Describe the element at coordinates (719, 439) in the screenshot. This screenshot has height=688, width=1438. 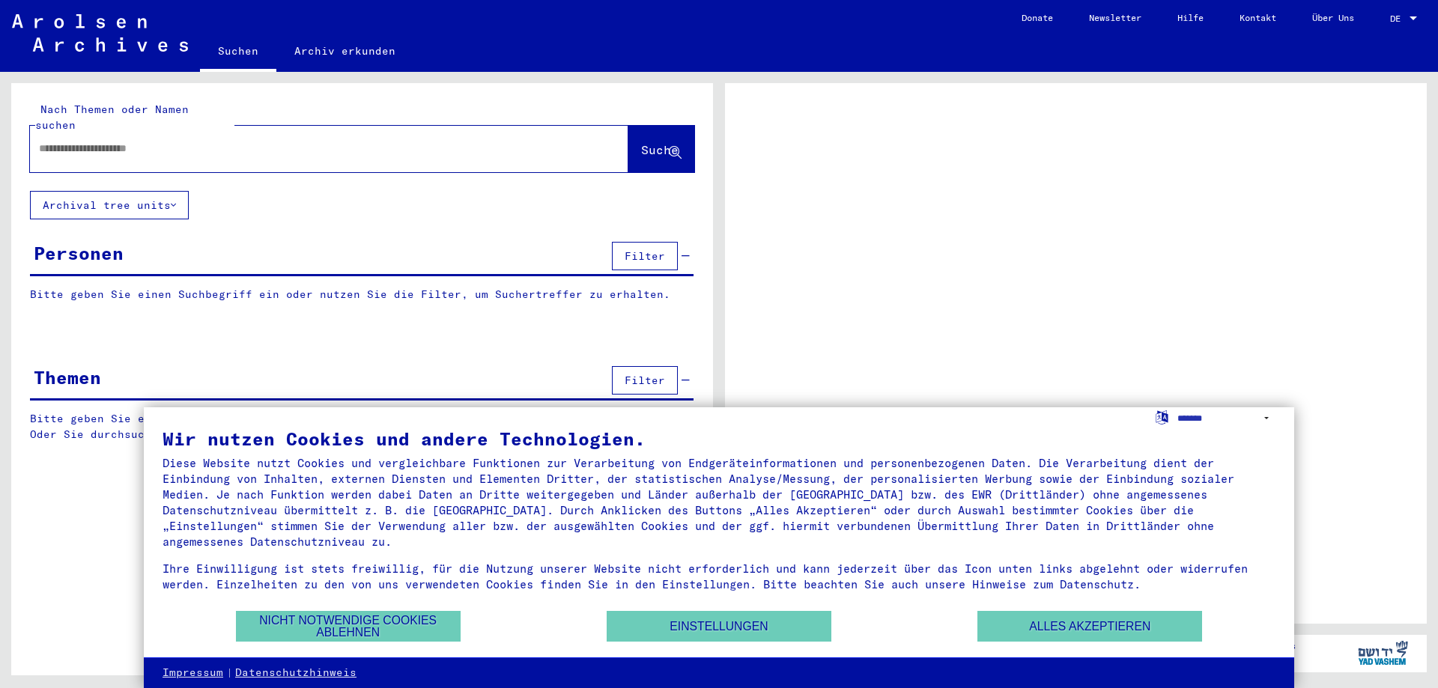
I see `div: Wir nutzen Cookies und andere Technologien.` at that location.